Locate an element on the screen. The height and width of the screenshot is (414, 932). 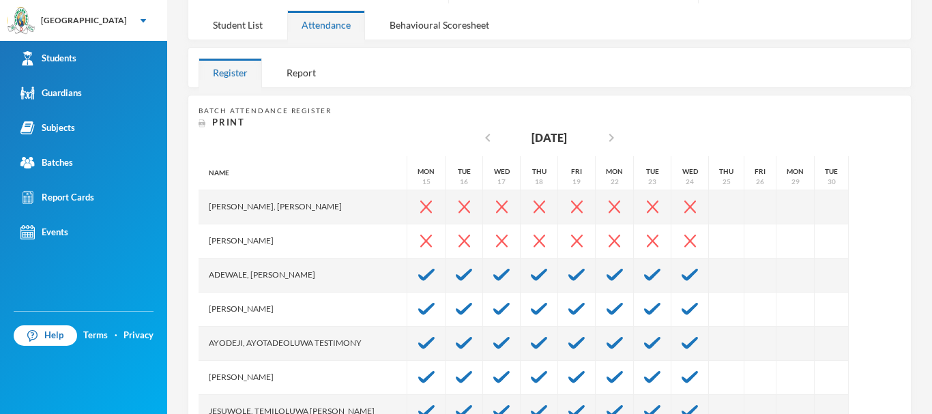
span: Batch Attendance Register is located at coordinates (265, 110).